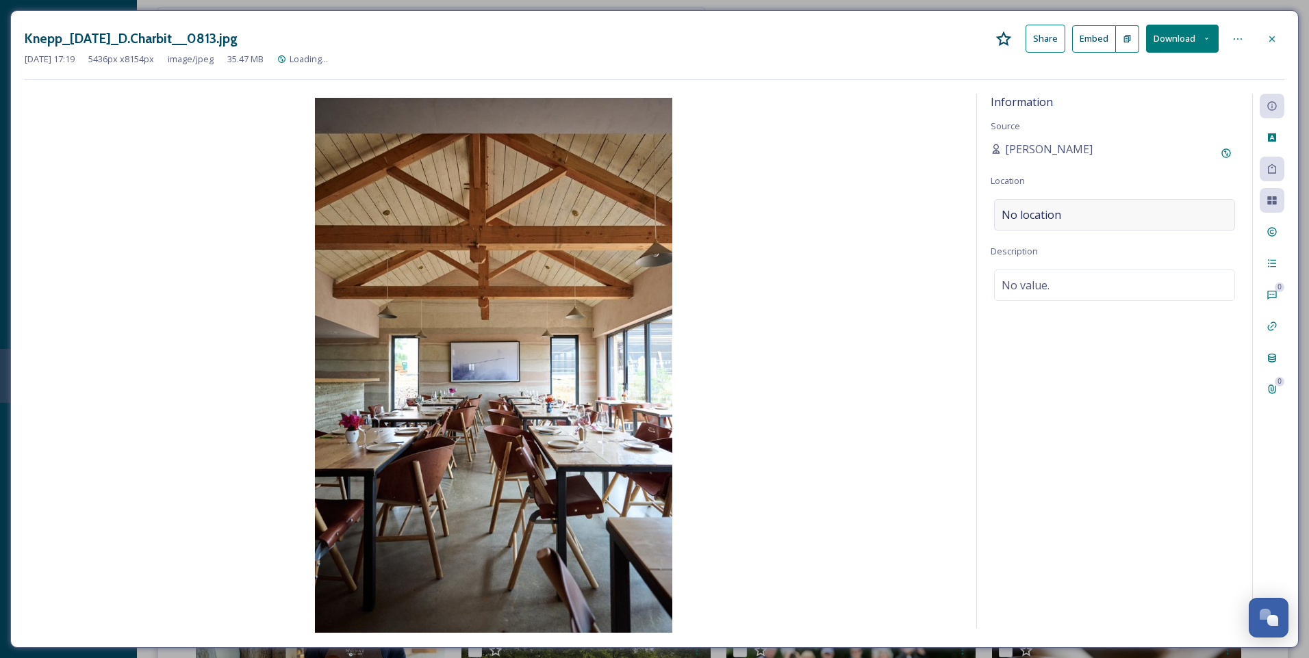 Image resolution: width=1309 pixels, height=658 pixels. I want to click on button: Embed, so click(1094, 39).